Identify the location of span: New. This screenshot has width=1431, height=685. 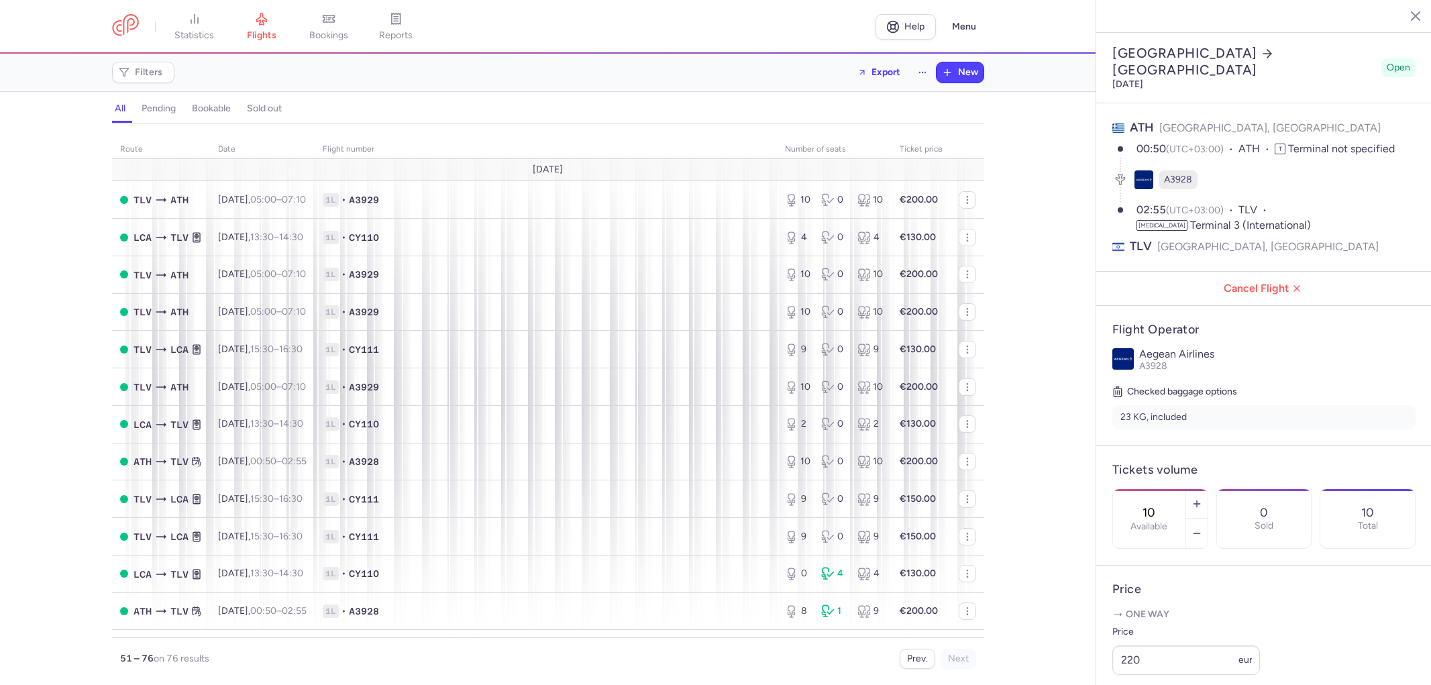
(968, 72).